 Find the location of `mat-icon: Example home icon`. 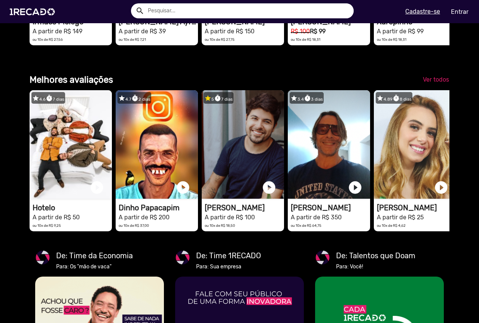

mat-icon: Example home icon is located at coordinates (140, 11).